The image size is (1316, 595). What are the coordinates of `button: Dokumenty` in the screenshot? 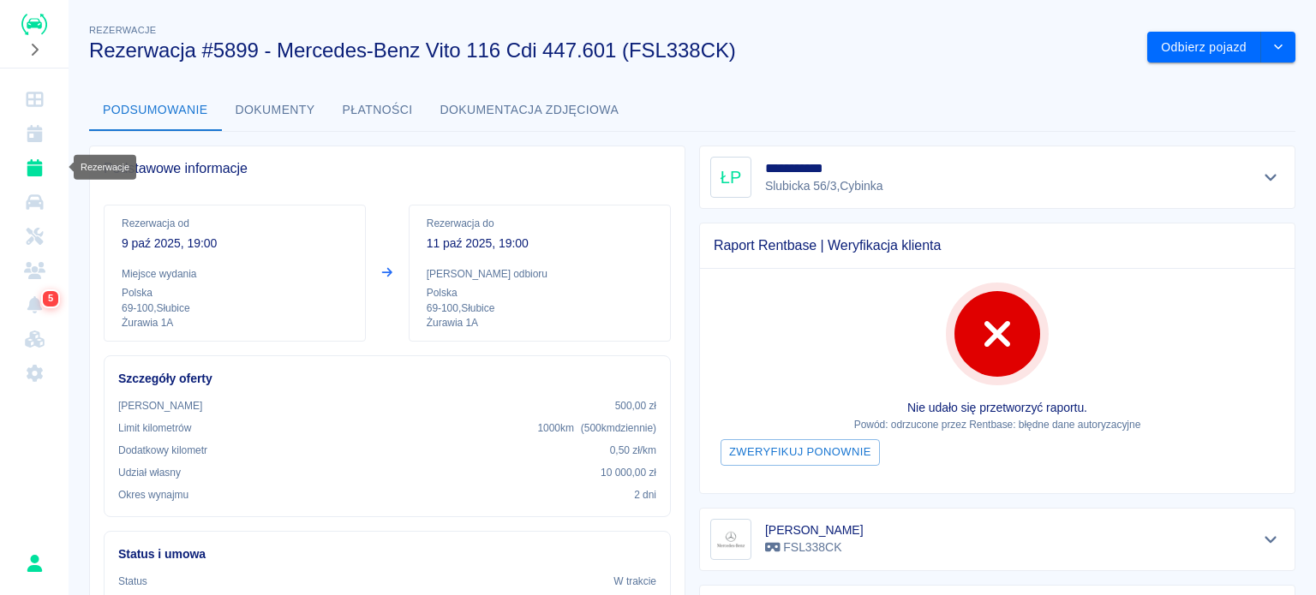 It's located at (275, 110).